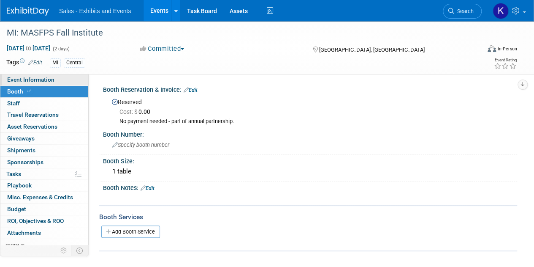 The height and width of the screenshot is (267, 534). I want to click on span: Booth, so click(20, 91).